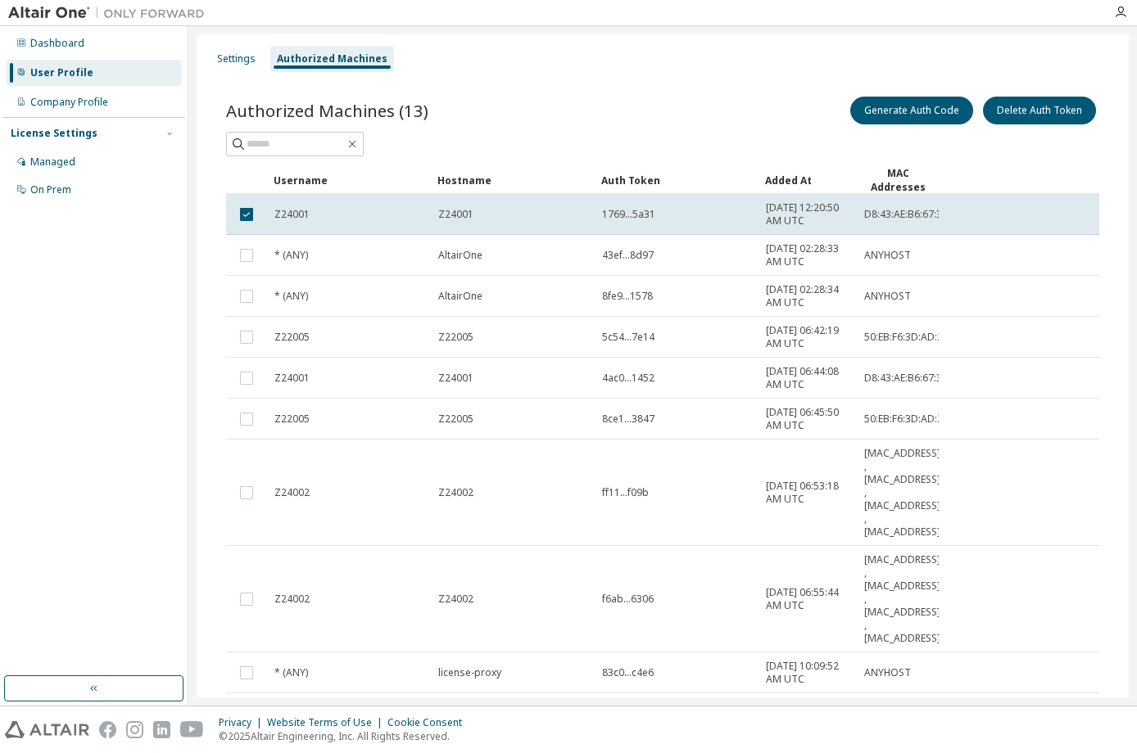  I want to click on button: Delete Auth Token, so click(1039, 111).